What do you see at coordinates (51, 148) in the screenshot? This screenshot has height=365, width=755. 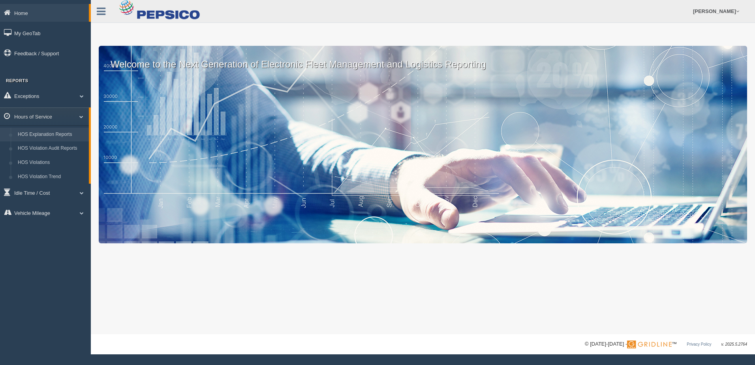 I see `a: HOS Violation Audit Reports` at bounding box center [51, 148].